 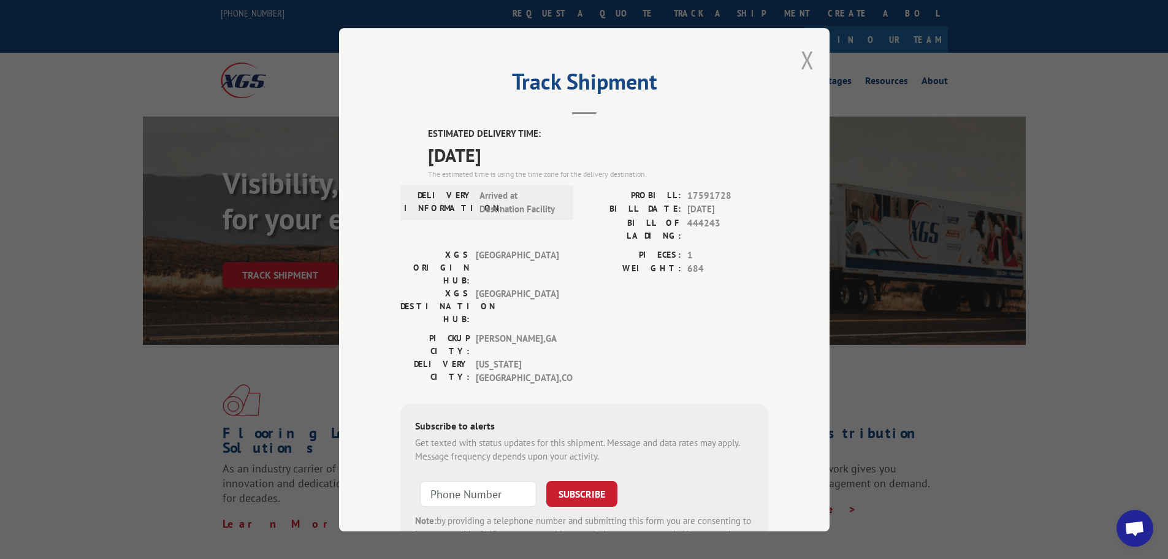 I want to click on span: 17591728, so click(x=728, y=195).